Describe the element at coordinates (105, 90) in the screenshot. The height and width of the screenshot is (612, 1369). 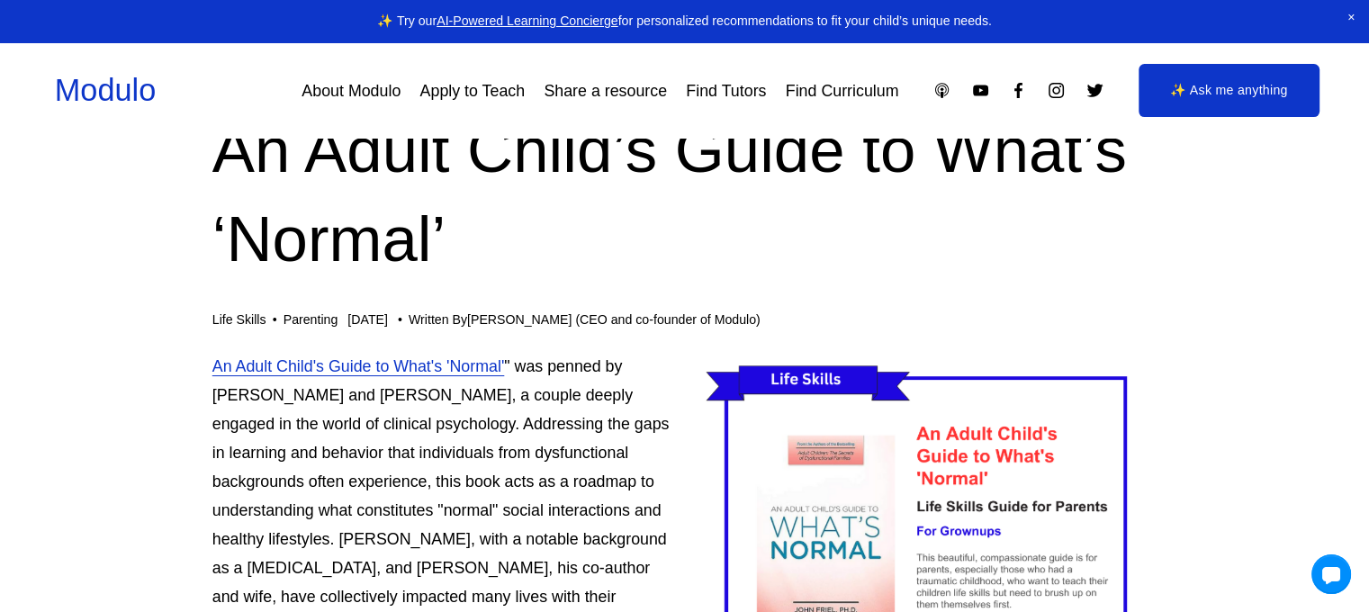
I see `a: Modulo` at that location.